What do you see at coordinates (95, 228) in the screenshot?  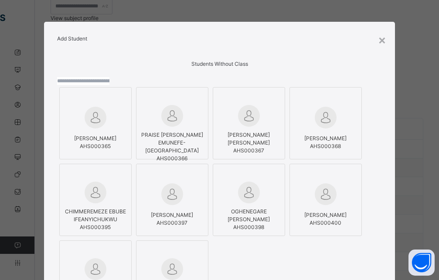 I see `span: AHS000395` at bounding box center [95, 228].